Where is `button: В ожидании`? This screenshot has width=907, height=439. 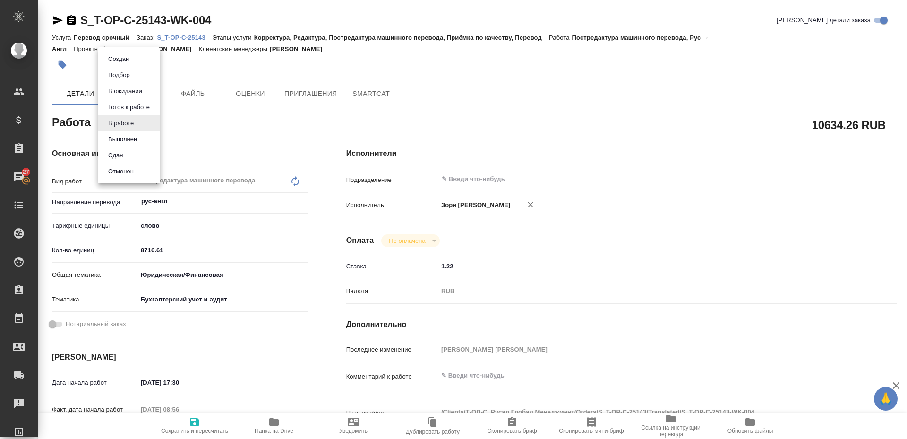 button: В ожидании is located at coordinates (125, 91).